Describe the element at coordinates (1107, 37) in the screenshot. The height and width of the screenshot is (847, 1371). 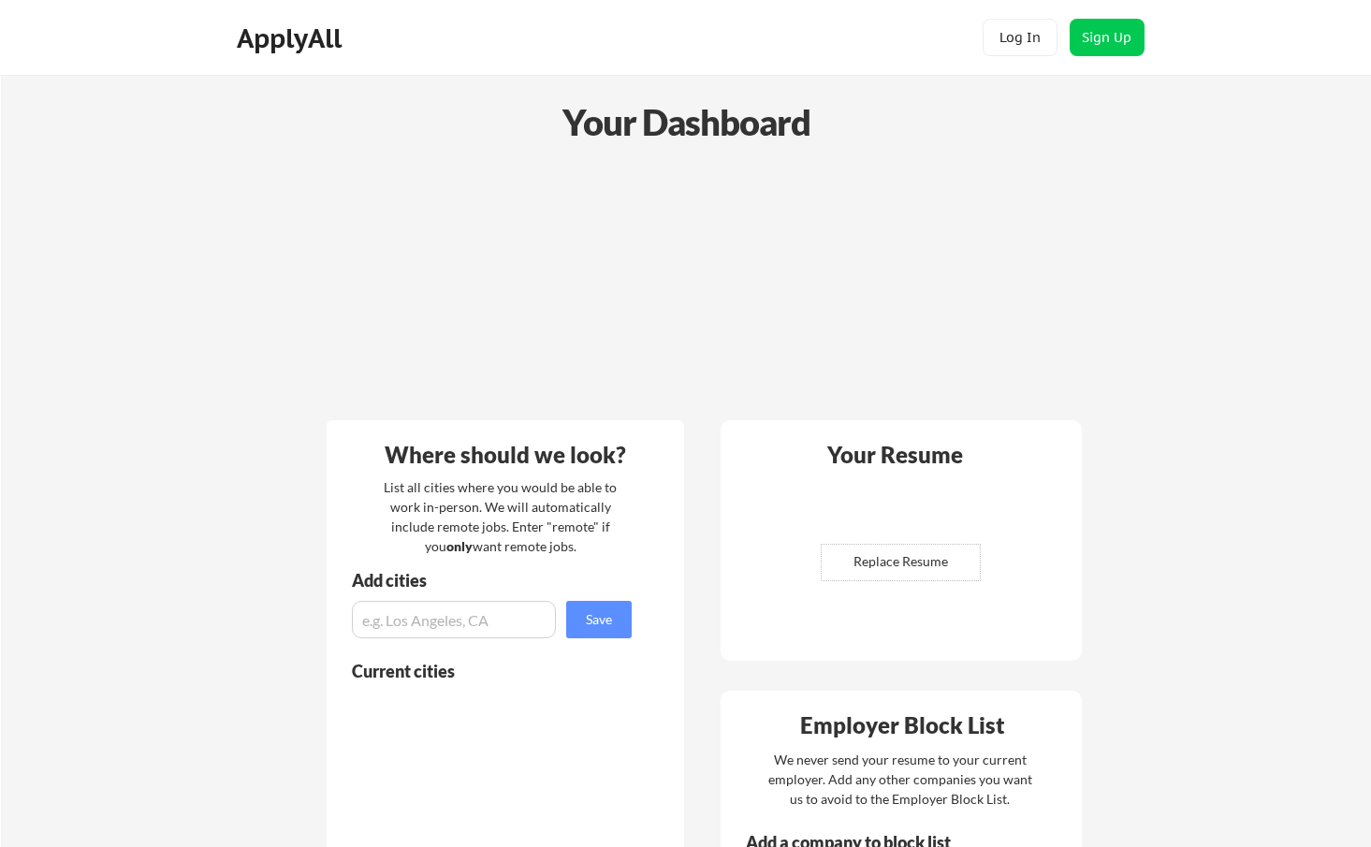
I see `button: Sign Up` at that location.